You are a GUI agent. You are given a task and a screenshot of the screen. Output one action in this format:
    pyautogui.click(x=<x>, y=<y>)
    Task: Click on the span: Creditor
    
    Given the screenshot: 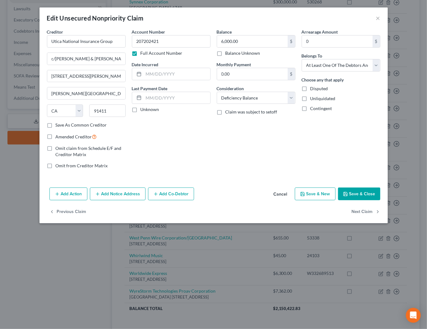 What is the action you would take?
    pyautogui.click(x=55, y=32)
    